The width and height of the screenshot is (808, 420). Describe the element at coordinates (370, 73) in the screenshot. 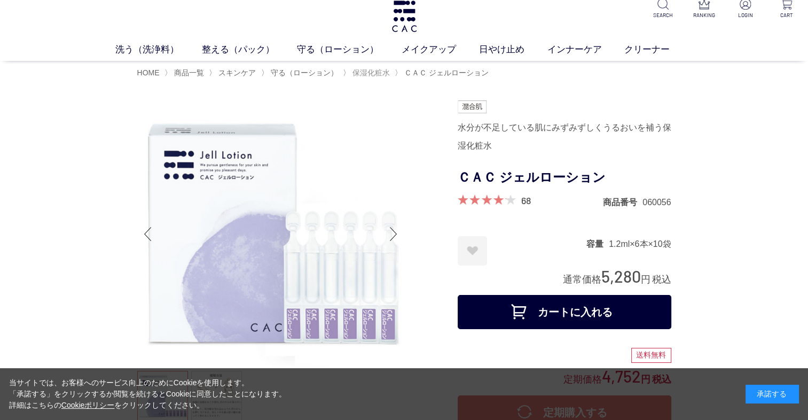

I see `a: 保湿化粧水` at that location.